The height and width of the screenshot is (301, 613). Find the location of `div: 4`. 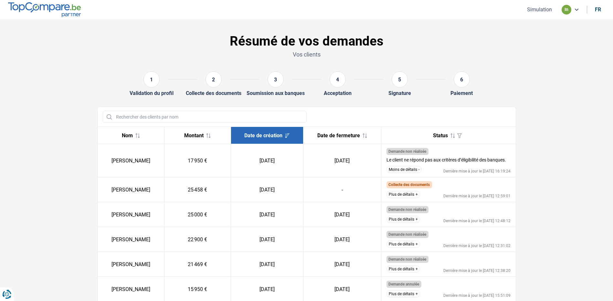

div: 4 is located at coordinates (338, 79).